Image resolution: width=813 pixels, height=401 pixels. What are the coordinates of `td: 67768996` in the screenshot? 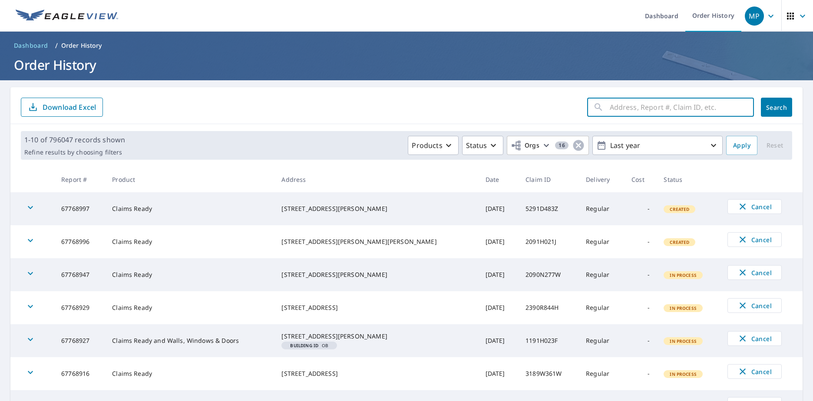 It's located at (80, 242).